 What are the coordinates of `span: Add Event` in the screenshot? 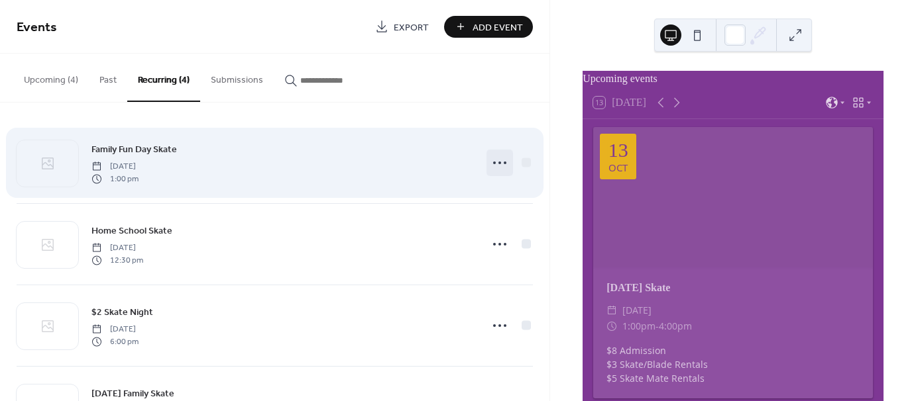 It's located at (498, 27).